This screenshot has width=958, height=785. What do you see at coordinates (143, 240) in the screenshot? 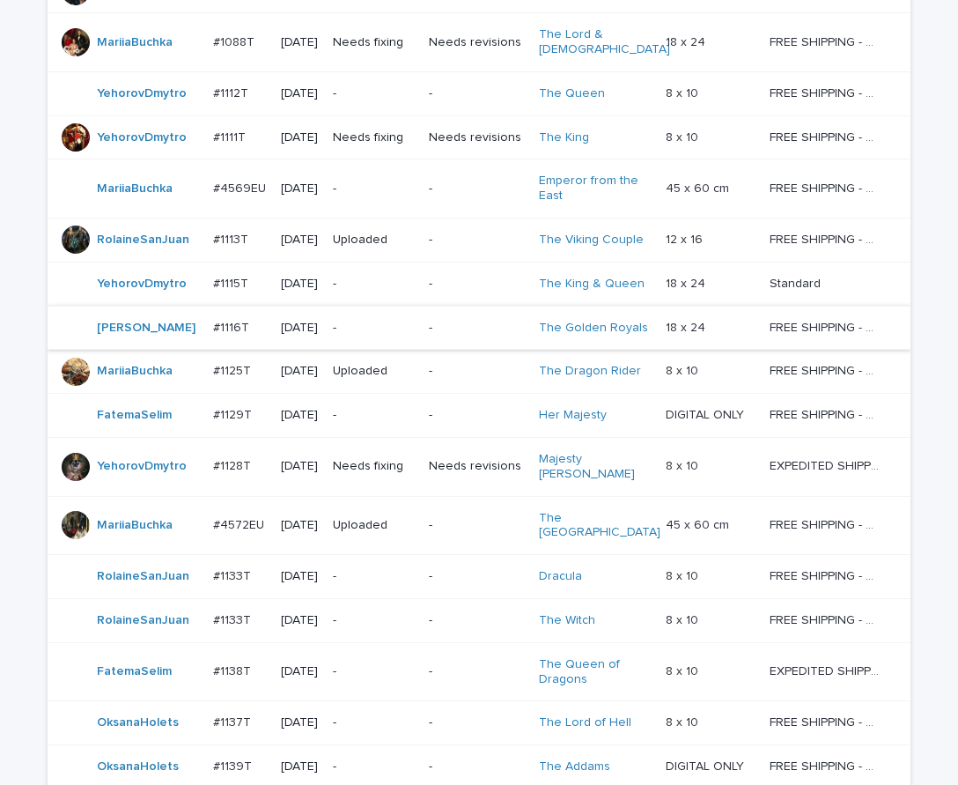
I see `a: RolaineSanJuan` at bounding box center [143, 240].